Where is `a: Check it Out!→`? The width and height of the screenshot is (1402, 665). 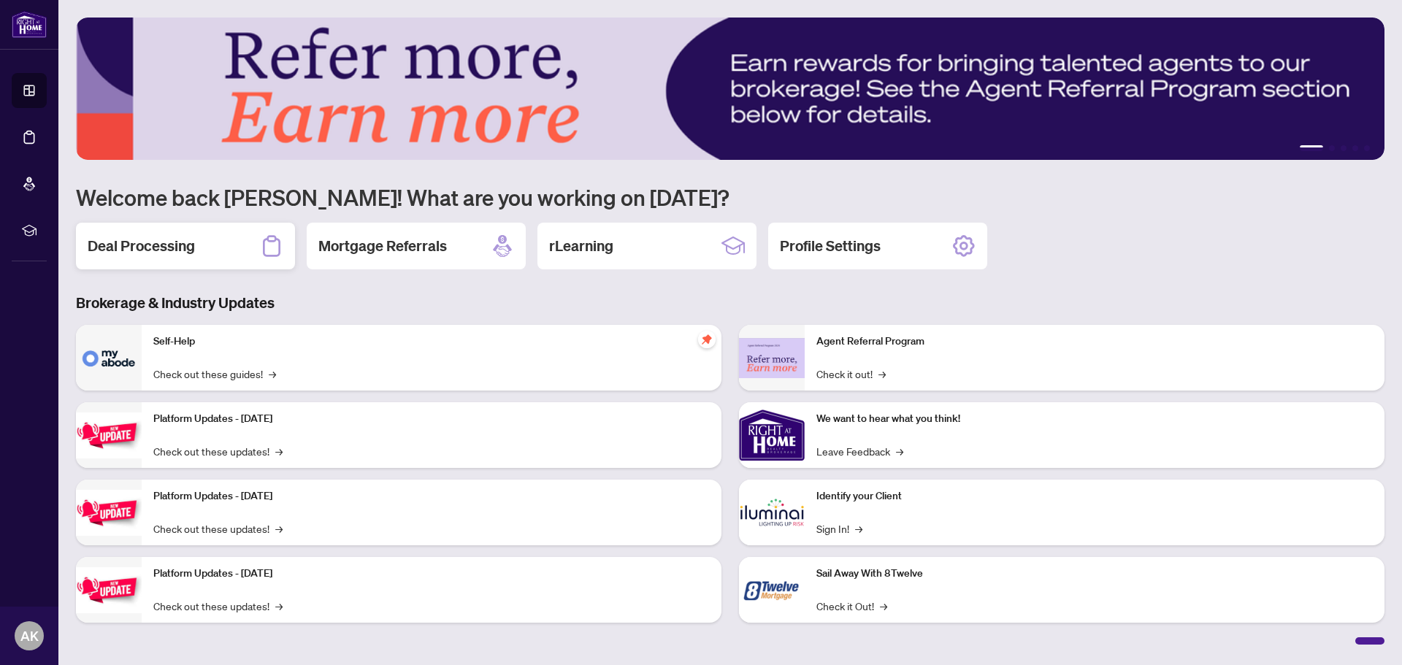
a: Check it Out!→ is located at coordinates (851, 606).